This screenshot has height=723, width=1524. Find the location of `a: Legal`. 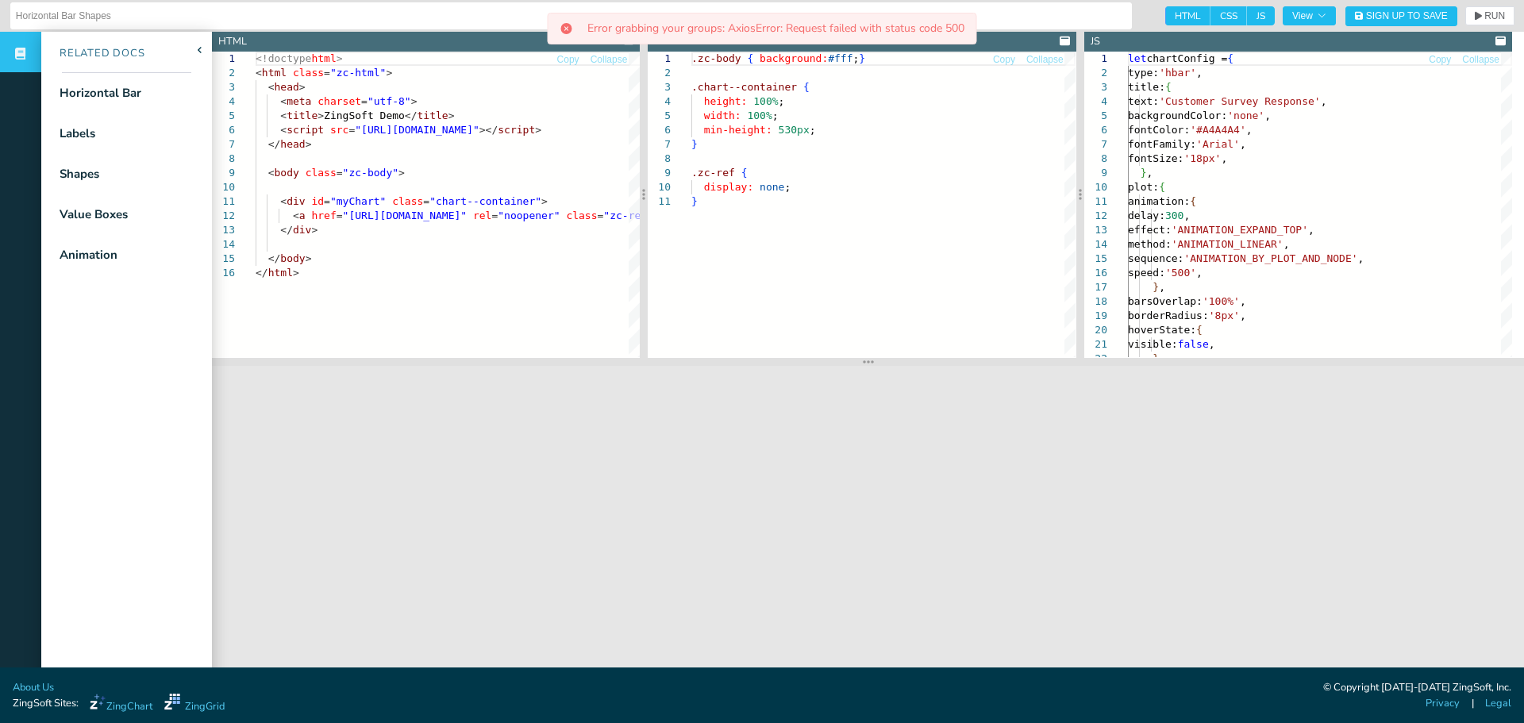

a: Legal is located at coordinates (1498, 703).